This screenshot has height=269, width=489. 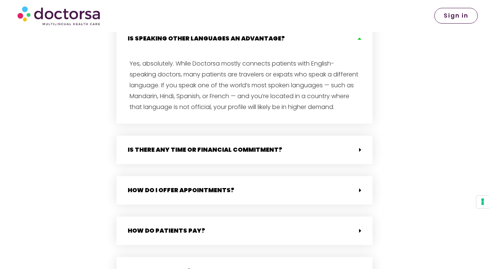 What do you see at coordinates (244, 85) in the screenshot?
I see `p: Yes, absolutely. While Doctorsa mostly connects patients with English-speaking doctors, many pati...` at bounding box center [244, 85].